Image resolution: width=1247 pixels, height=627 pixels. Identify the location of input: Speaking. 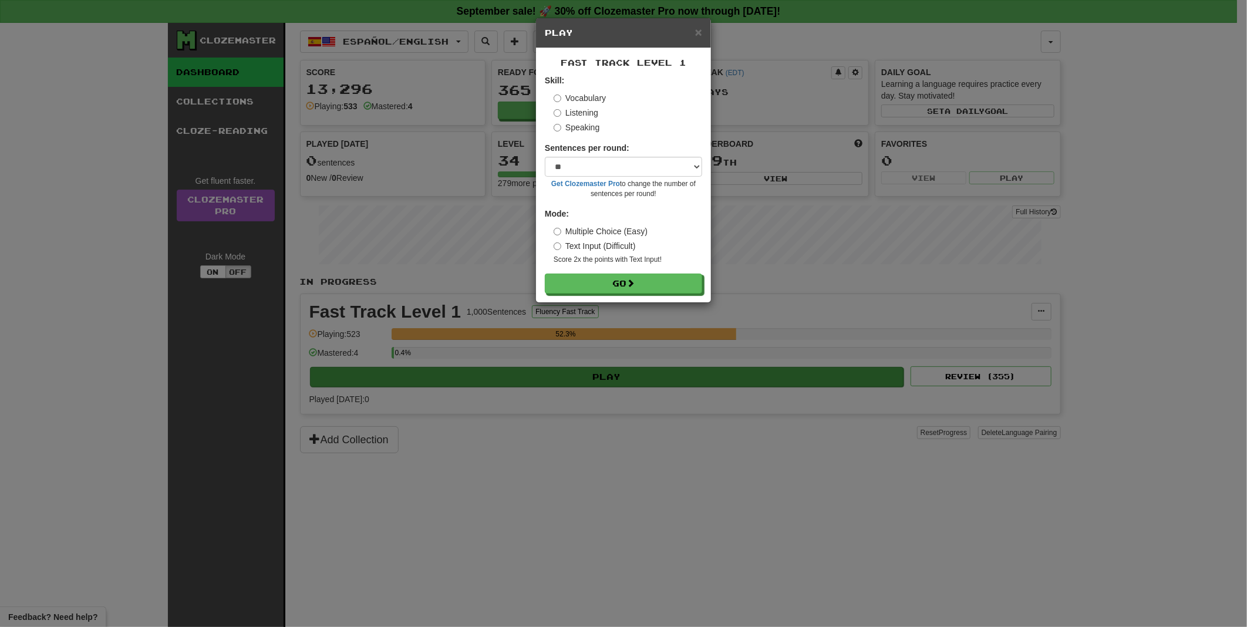
(557, 127).